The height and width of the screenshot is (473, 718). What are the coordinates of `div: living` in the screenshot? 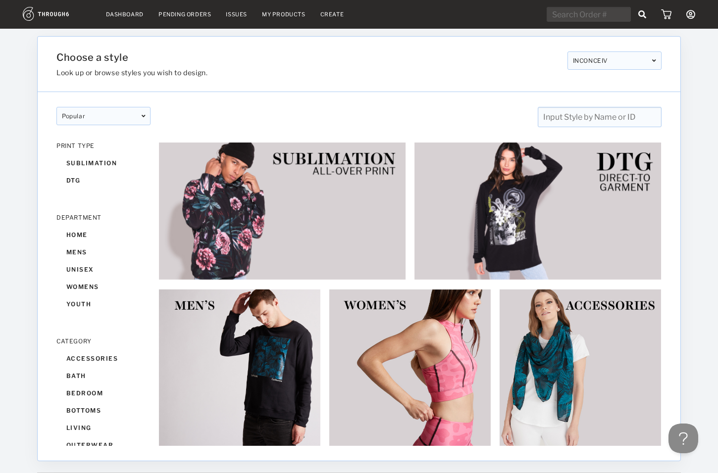 It's located at (103, 428).